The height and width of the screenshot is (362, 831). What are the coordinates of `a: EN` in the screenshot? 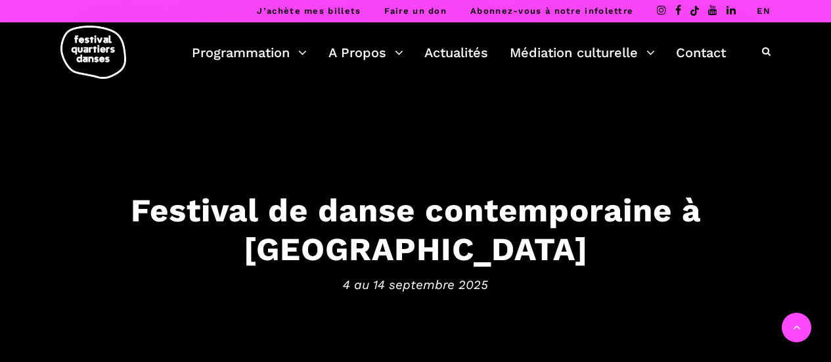 It's located at (763, 11).